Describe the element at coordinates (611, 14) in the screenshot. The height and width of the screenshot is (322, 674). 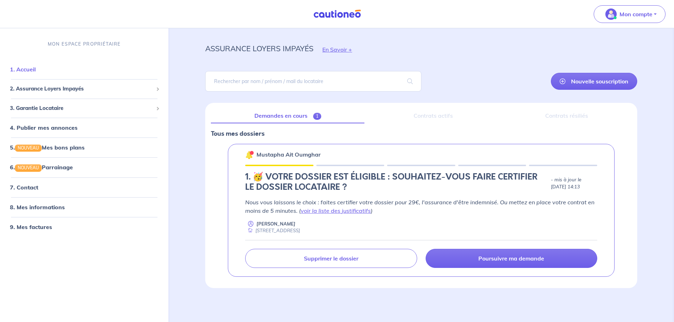
I see `img: illu_account_valid_menu.svg` at that location.